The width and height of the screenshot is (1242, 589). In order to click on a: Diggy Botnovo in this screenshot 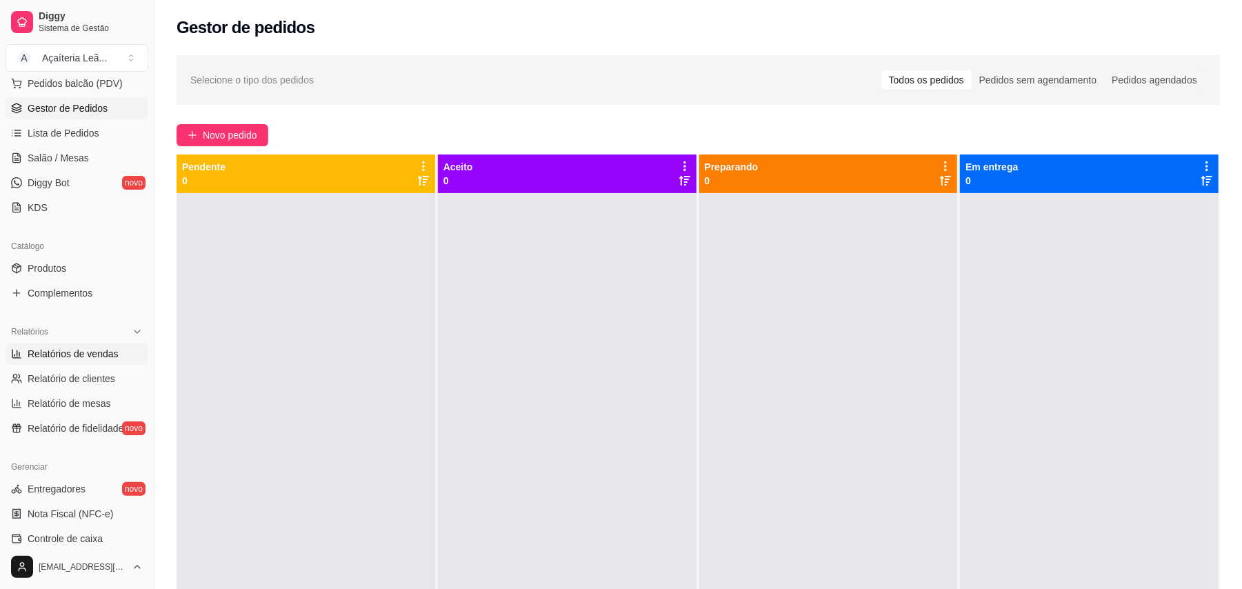, I will do `click(77, 183)`.